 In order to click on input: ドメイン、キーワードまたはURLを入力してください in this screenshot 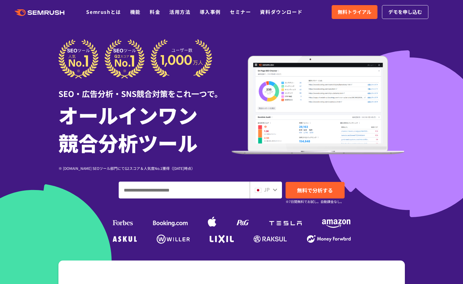, I will do `click(184, 190)`.